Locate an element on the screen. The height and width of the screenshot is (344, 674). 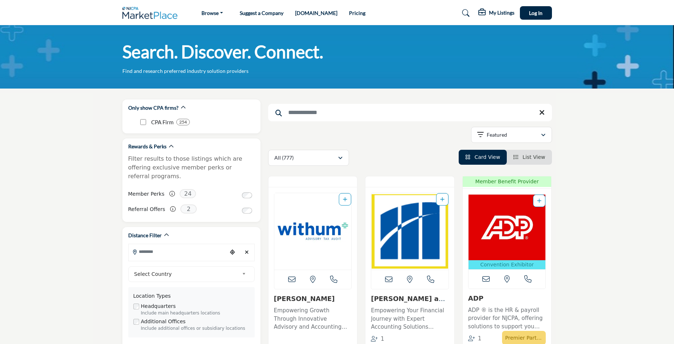
button: Featured is located at coordinates (511, 135).